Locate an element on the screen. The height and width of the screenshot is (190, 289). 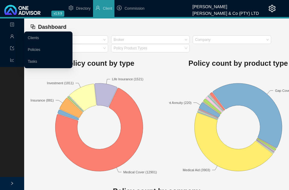
h1: Policy count by type is located at coordinates (99, 63).